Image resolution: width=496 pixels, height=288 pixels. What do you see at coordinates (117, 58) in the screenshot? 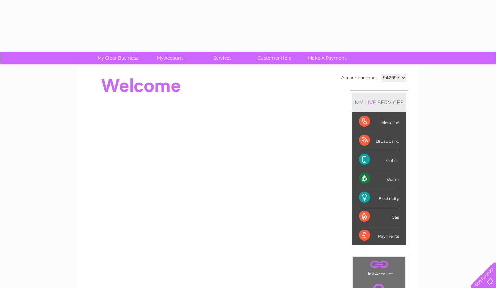
I see `a: My Clear Business` at bounding box center [117, 58].